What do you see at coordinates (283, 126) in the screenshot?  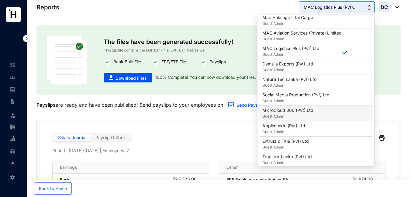 I see `p: Applimundo (Pvt) Ltd` at bounding box center [283, 126].